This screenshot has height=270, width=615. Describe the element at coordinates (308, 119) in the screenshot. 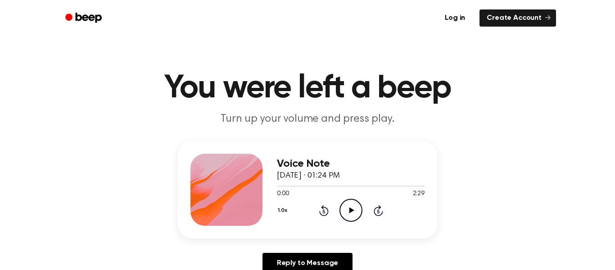

I see `p: Turn up your volume and press play.` at that location.